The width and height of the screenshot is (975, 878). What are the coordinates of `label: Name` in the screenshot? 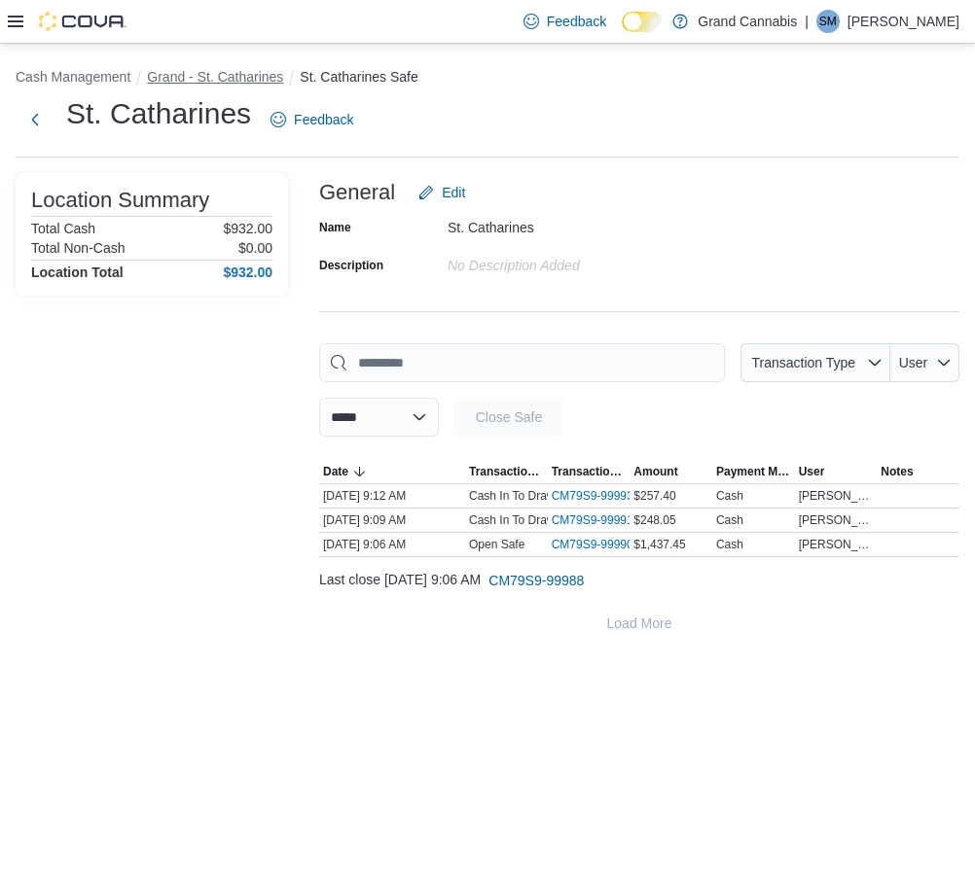 It's located at (335, 228).